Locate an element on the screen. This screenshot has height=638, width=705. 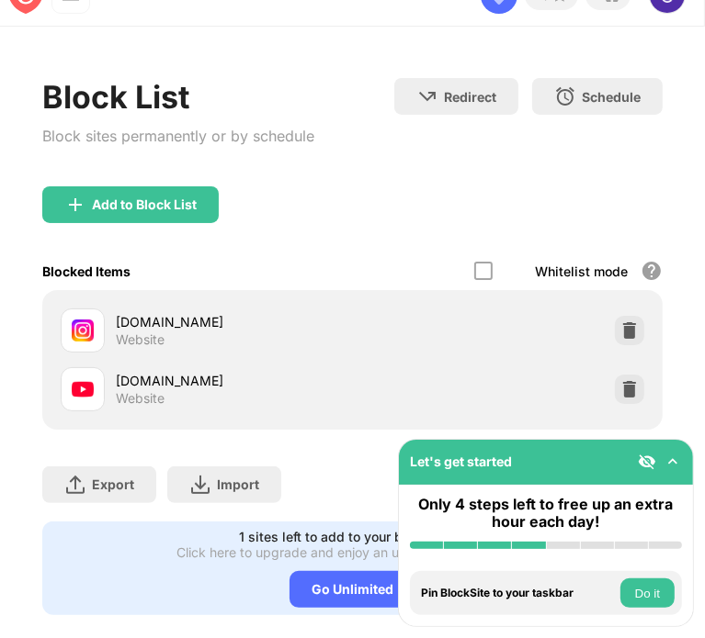
div: Add to Block List is located at coordinates (144, 205).